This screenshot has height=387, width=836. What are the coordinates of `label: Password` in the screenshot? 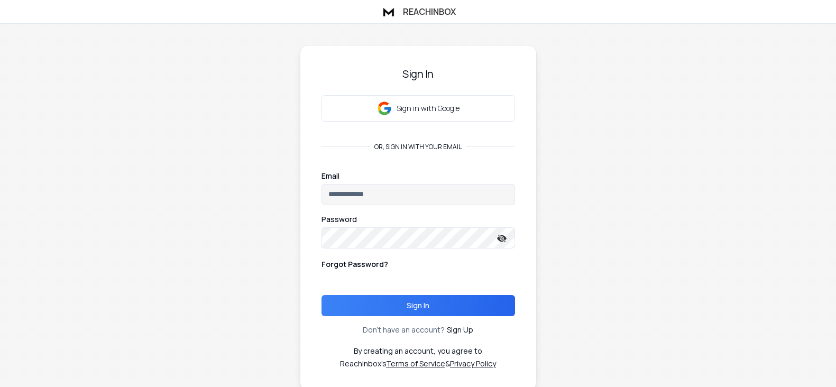 It's located at (339, 220).